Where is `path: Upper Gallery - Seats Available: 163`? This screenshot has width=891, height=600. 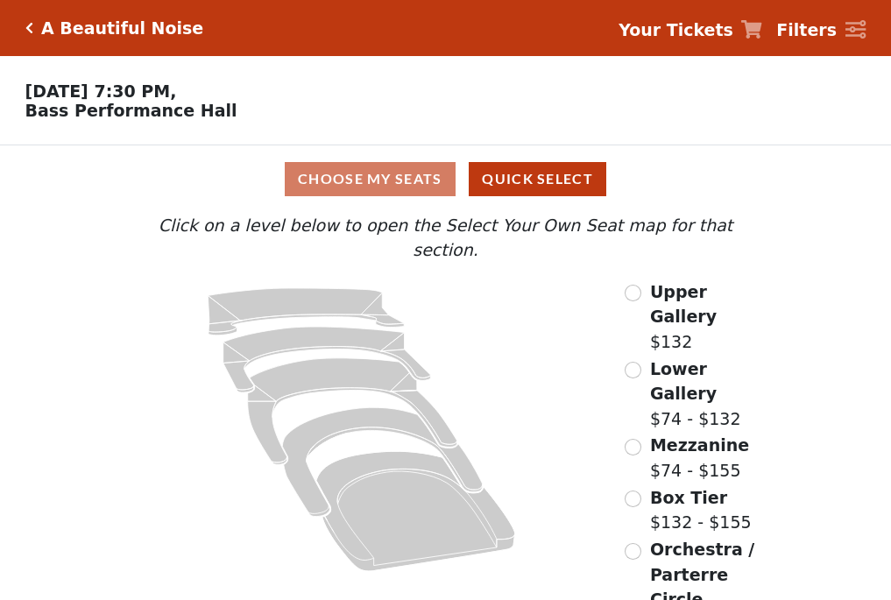 path: Upper Gallery - Seats Available: 163 is located at coordinates (307, 312).